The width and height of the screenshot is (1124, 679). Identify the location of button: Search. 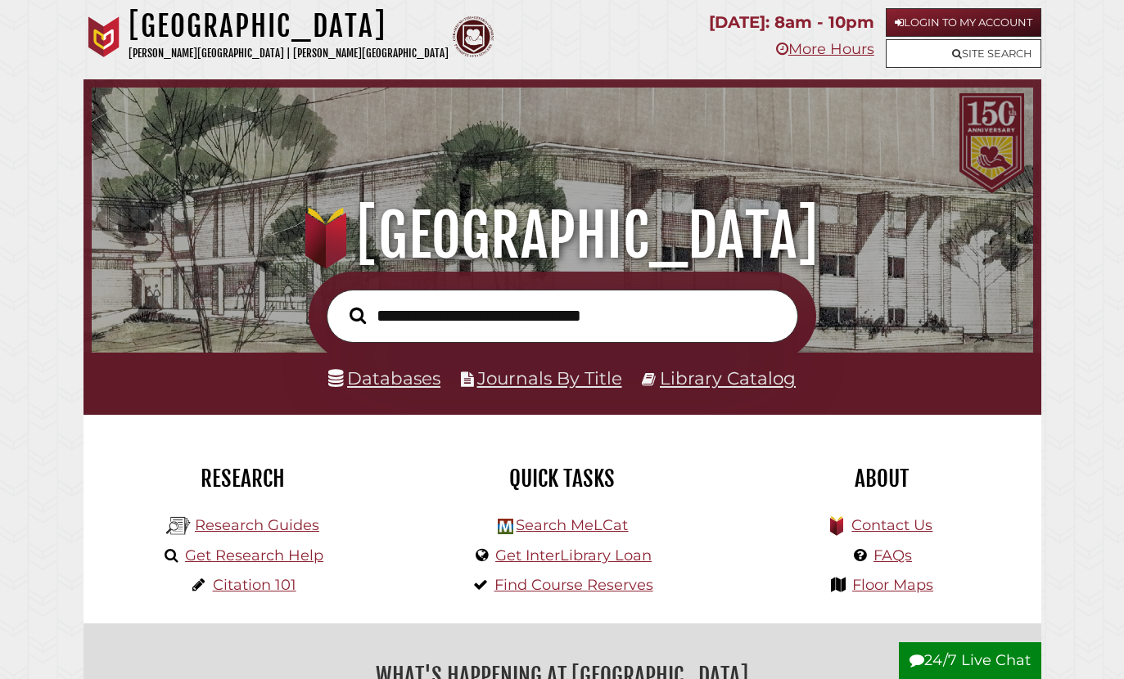
(358, 315).